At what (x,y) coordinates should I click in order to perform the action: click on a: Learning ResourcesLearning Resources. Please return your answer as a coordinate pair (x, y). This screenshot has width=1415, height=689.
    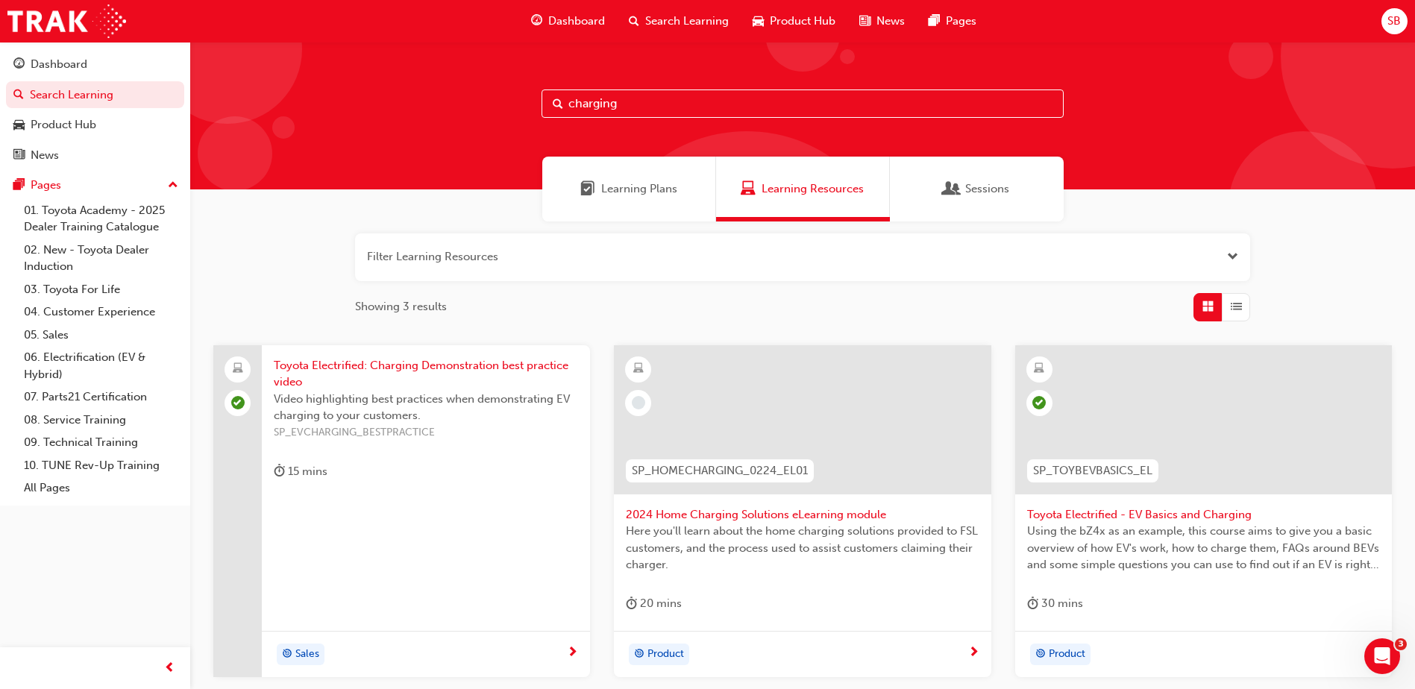
    Looking at the image, I should click on (803, 189).